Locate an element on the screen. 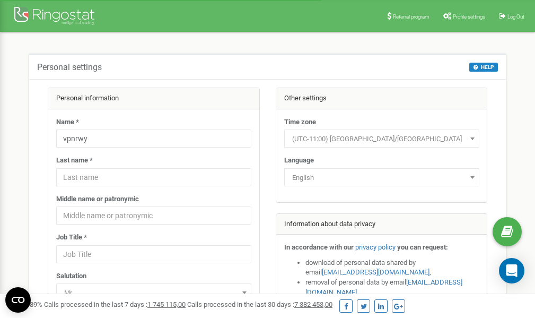  label: Salutation is located at coordinates (71, 276).